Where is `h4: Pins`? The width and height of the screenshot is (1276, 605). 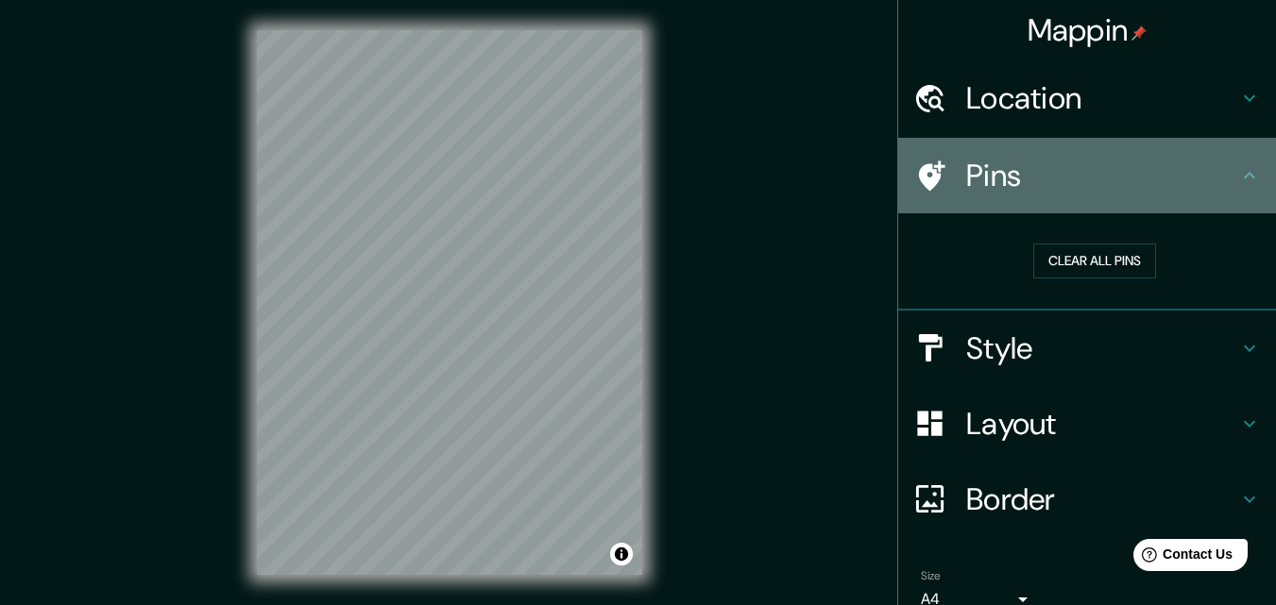 h4: Pins is located at coordinates (1102, 176).